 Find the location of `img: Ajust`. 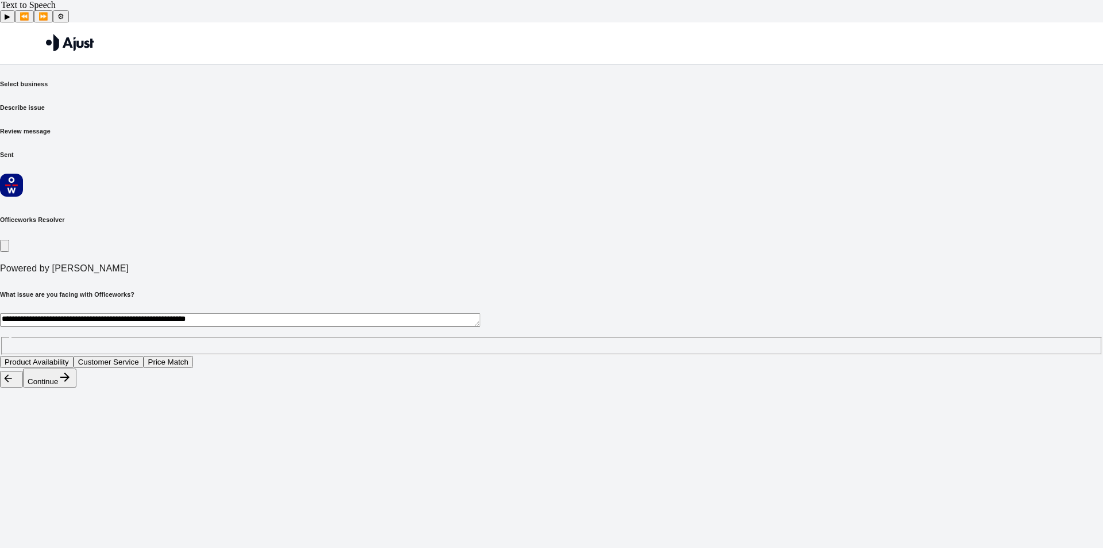

img: Ajust is located at coordinates (70, 43).